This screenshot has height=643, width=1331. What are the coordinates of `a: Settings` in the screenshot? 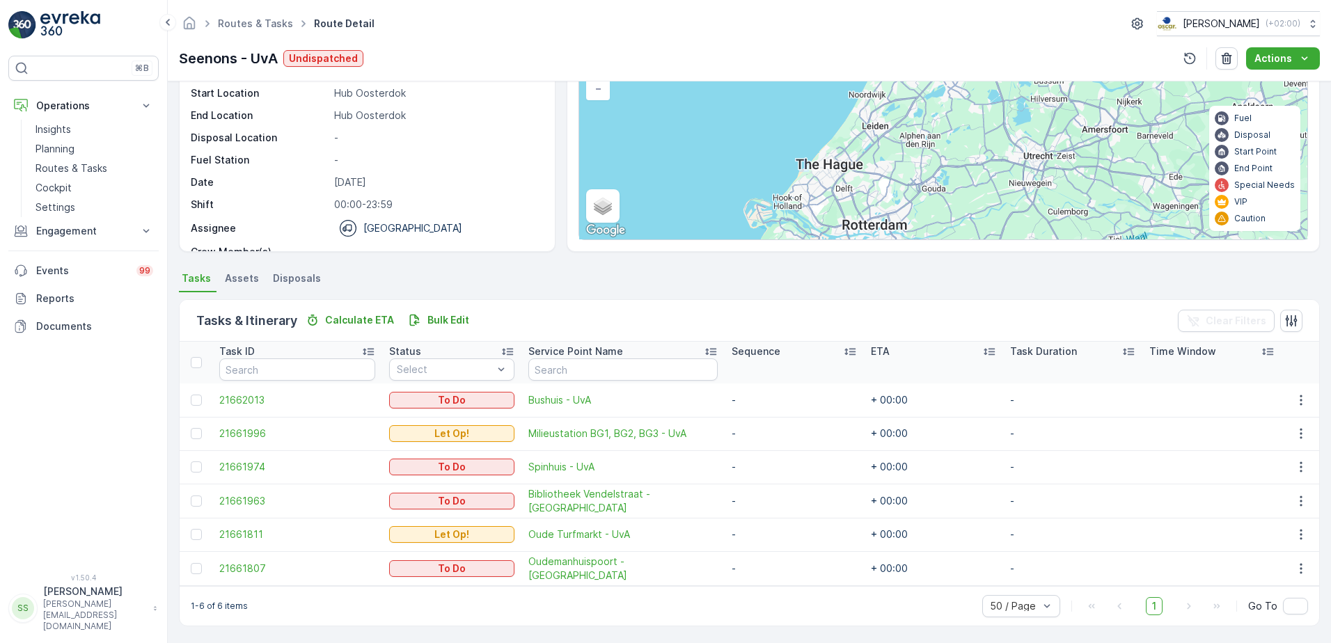 It's located at (94, 207).